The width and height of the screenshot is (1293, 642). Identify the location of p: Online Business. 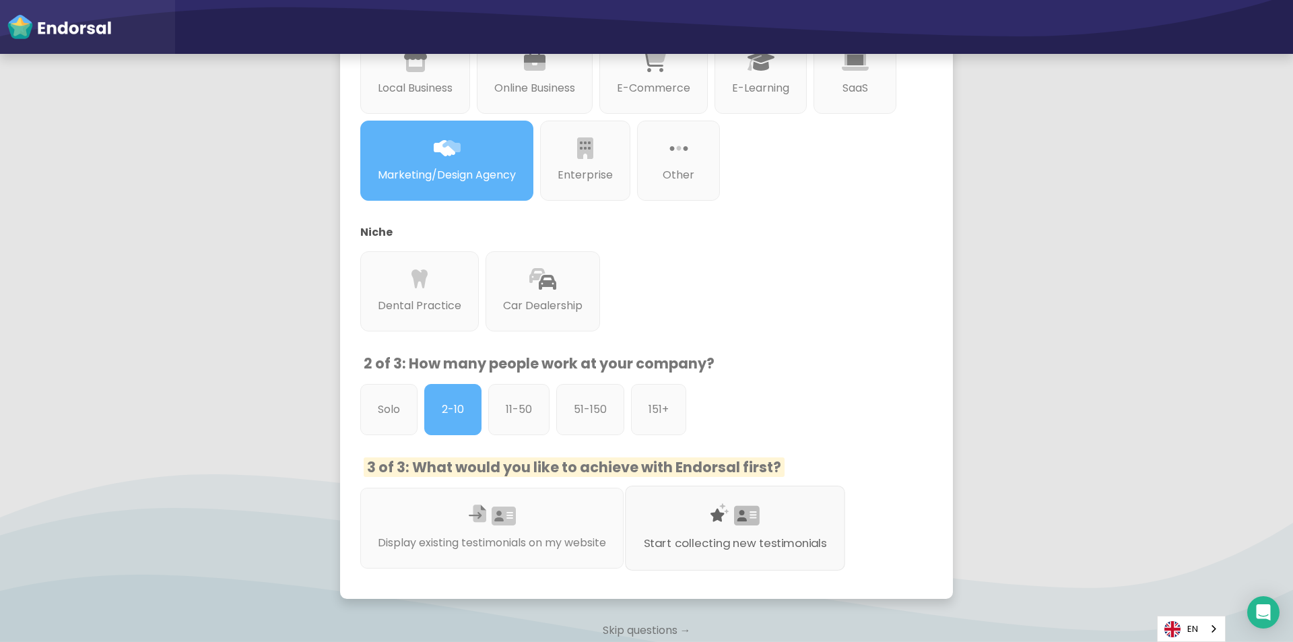
(535, 88).